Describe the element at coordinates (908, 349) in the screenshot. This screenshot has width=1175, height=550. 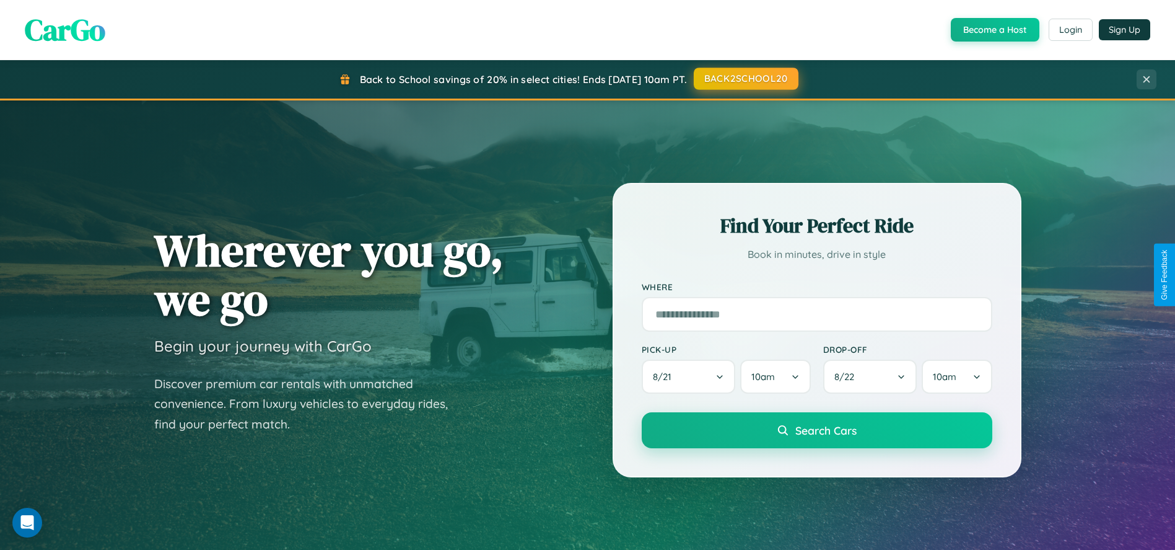
I see `label: Drop-off` at that location.